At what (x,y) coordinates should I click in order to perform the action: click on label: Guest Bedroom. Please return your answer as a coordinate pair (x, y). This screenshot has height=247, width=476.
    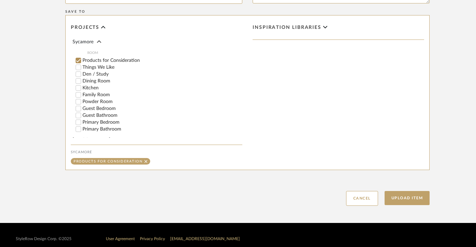
    Looking at the image, I should click on (162, 109).